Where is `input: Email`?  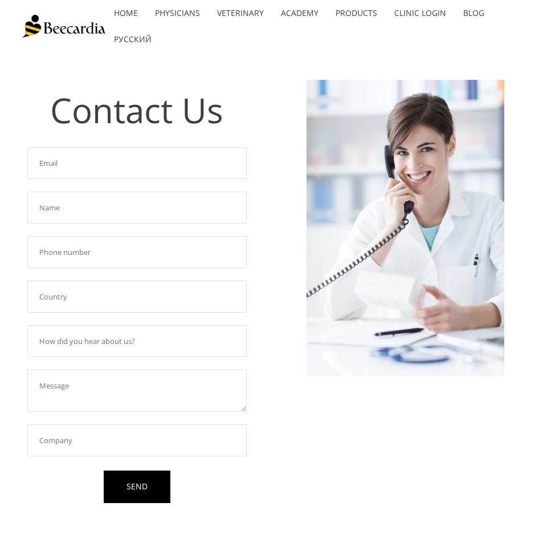 input: Email is located at coordinates (137, 163).